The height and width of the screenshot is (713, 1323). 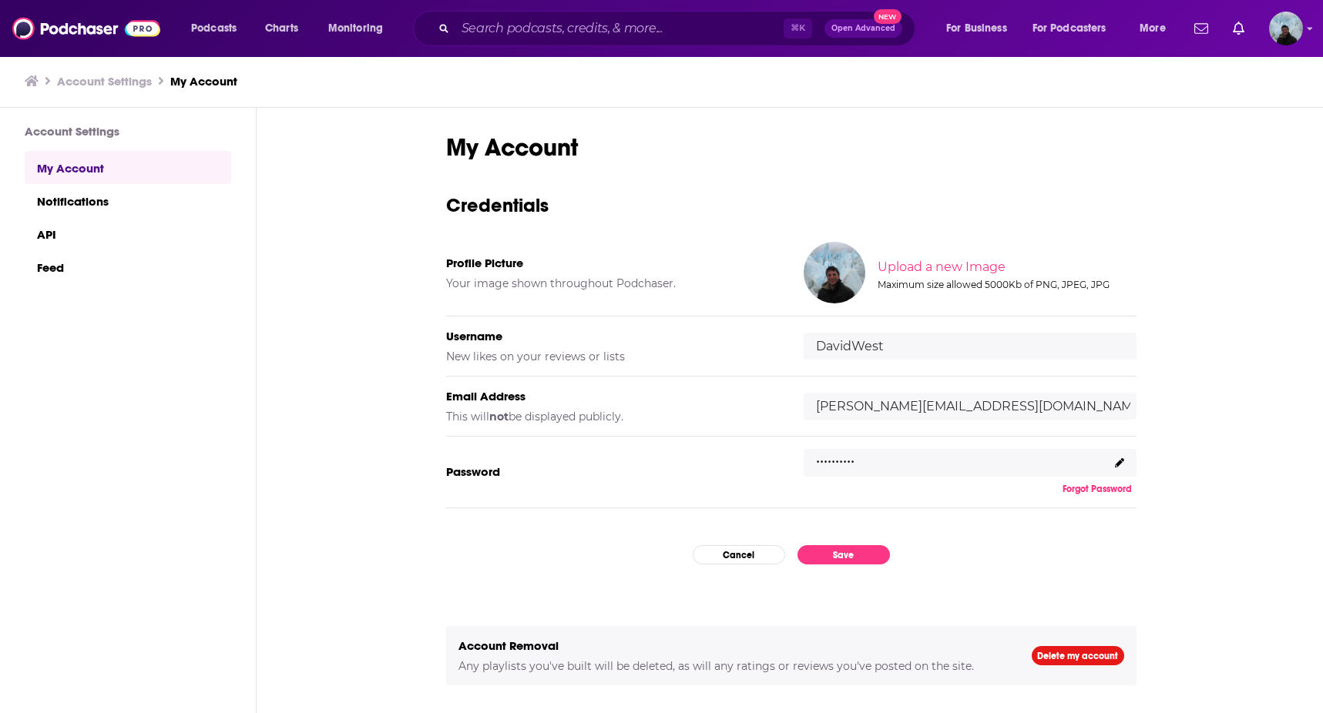 I want to click on h5: Your image shown throughout Podchaser., so click(x=612, y=283).